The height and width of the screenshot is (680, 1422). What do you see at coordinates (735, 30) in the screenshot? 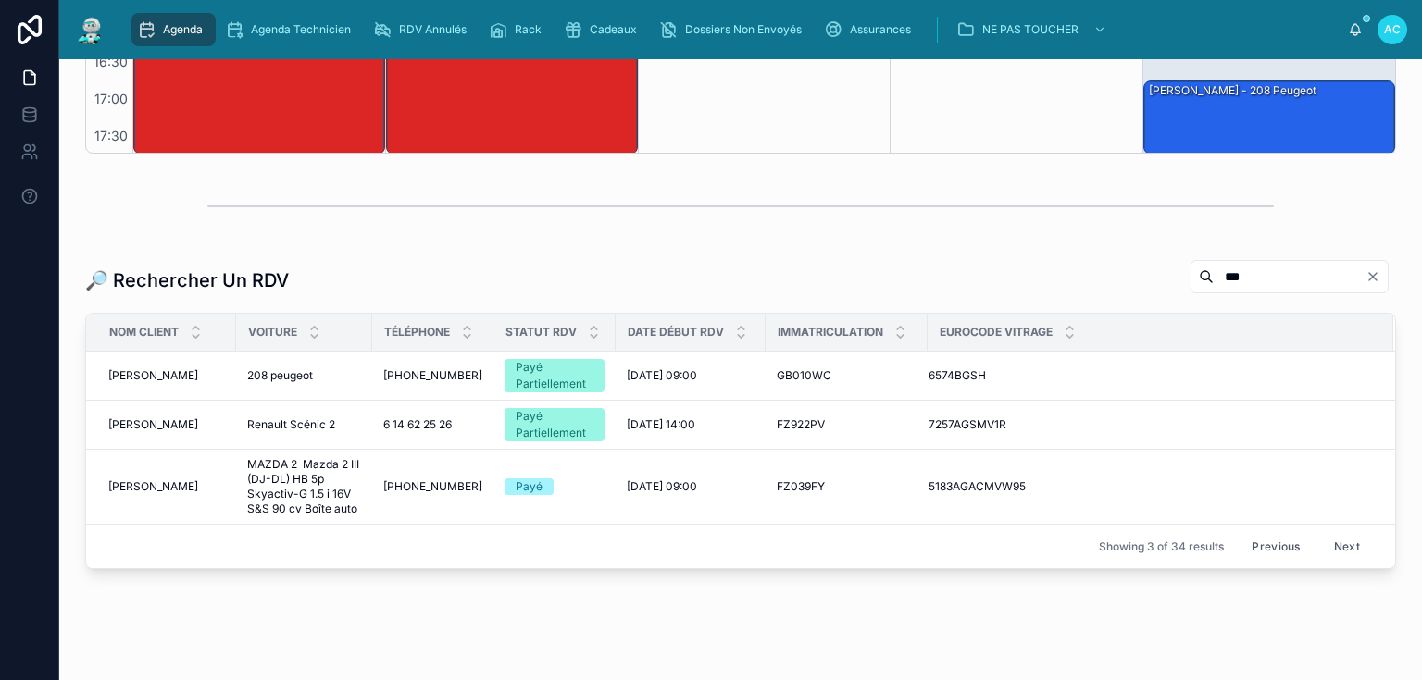
I see `div: scrollable content` at bounding box center [735, 30].